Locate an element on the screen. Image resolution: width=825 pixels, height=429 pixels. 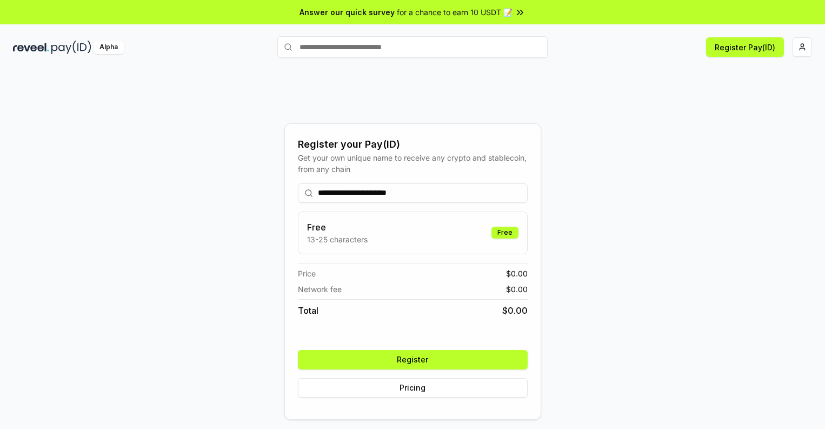
img: reveel_dark is located at coordinates (31, 47).